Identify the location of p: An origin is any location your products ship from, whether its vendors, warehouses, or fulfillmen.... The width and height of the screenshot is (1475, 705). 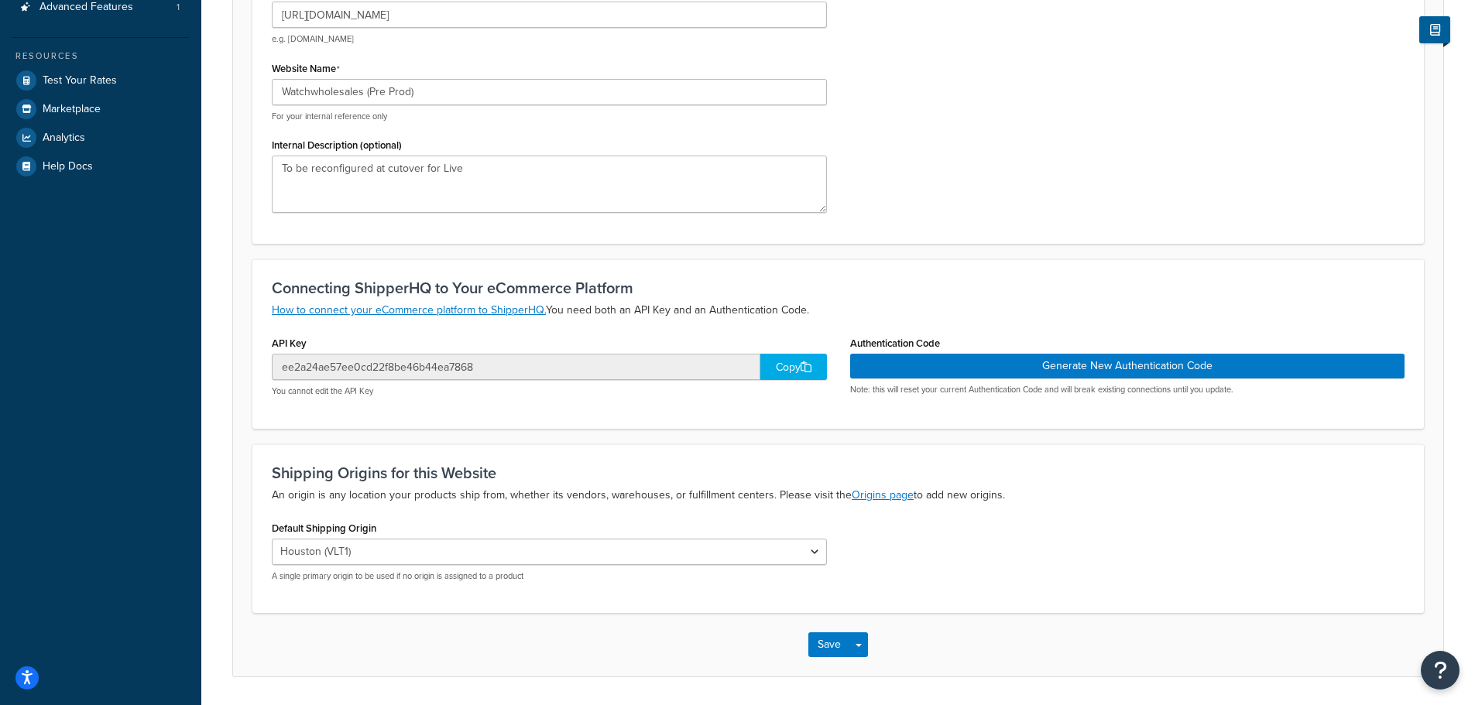
(838, 496).